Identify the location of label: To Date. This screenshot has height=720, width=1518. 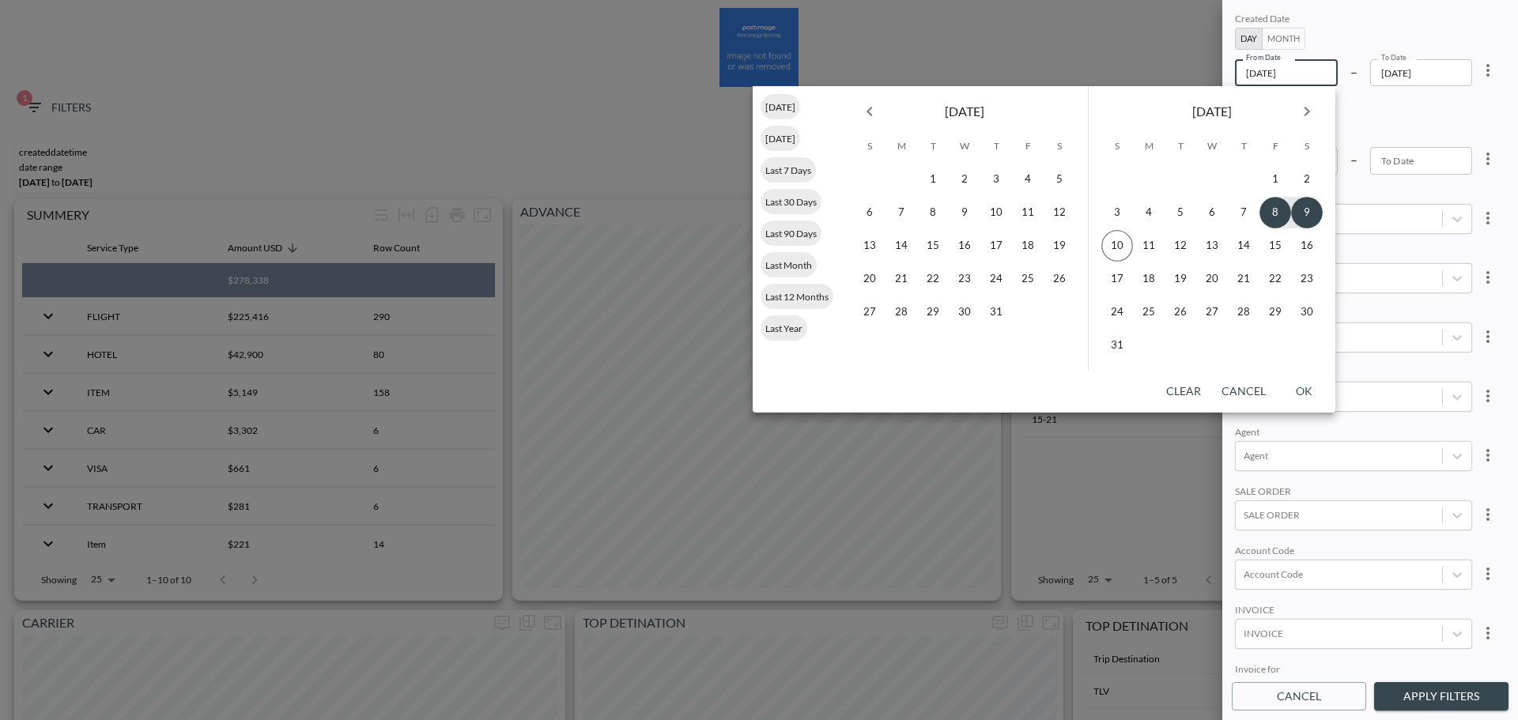
(1394, 57).